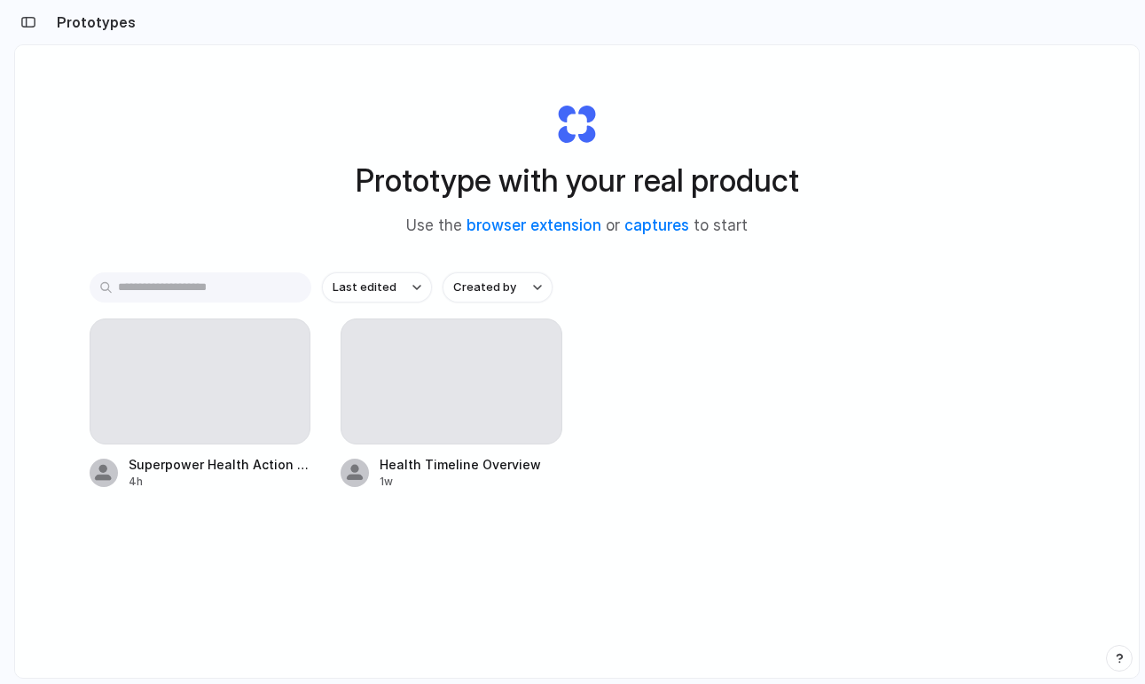  What do you see at coordinates (484, 287) in the screenshot?
I see `span: Created by` at bounding box center [484, 287].